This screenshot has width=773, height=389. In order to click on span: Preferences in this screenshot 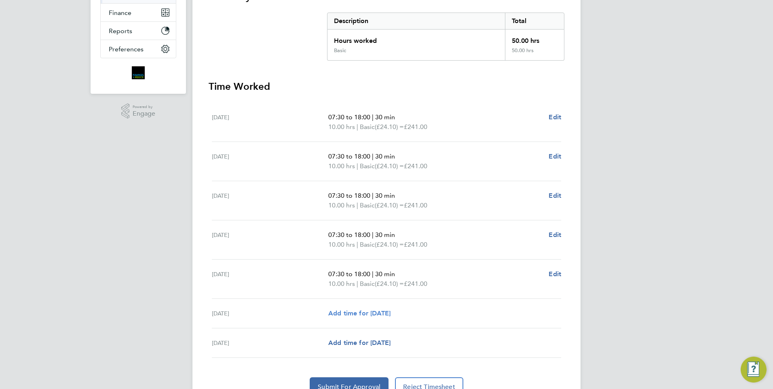, I will do `click(126, 49)`.